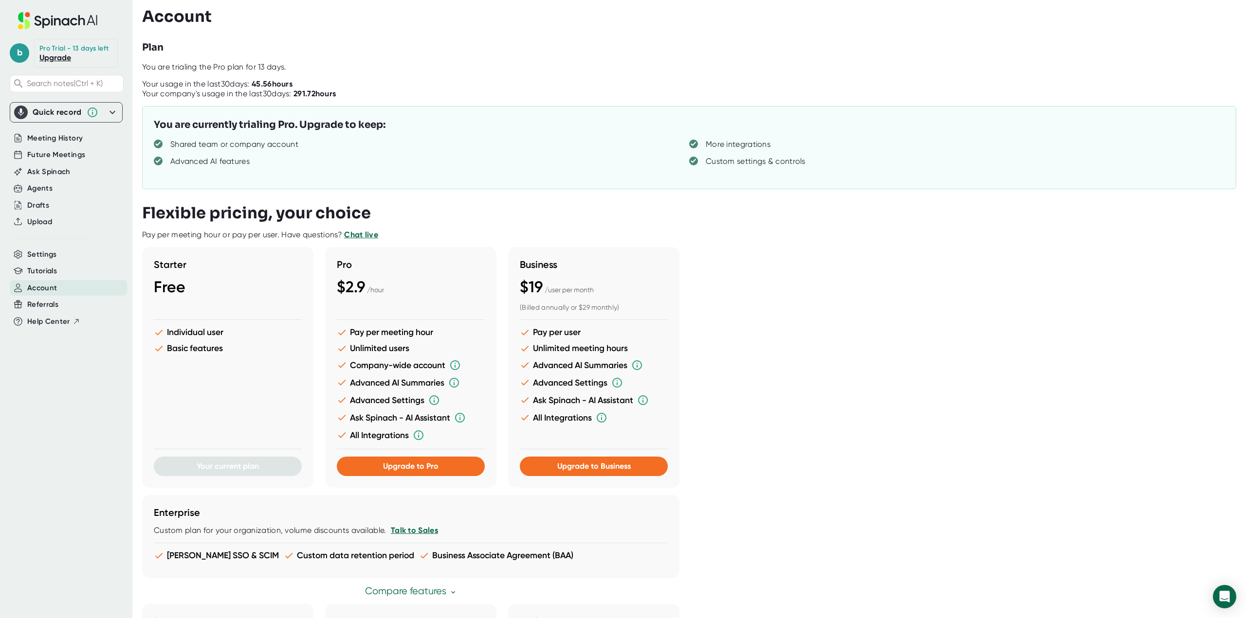 The image size is (1246, 618). What do you see at coordinates (42, 254) in the screenshot?
I see `span: Settings` at bounding box center [42, 254].